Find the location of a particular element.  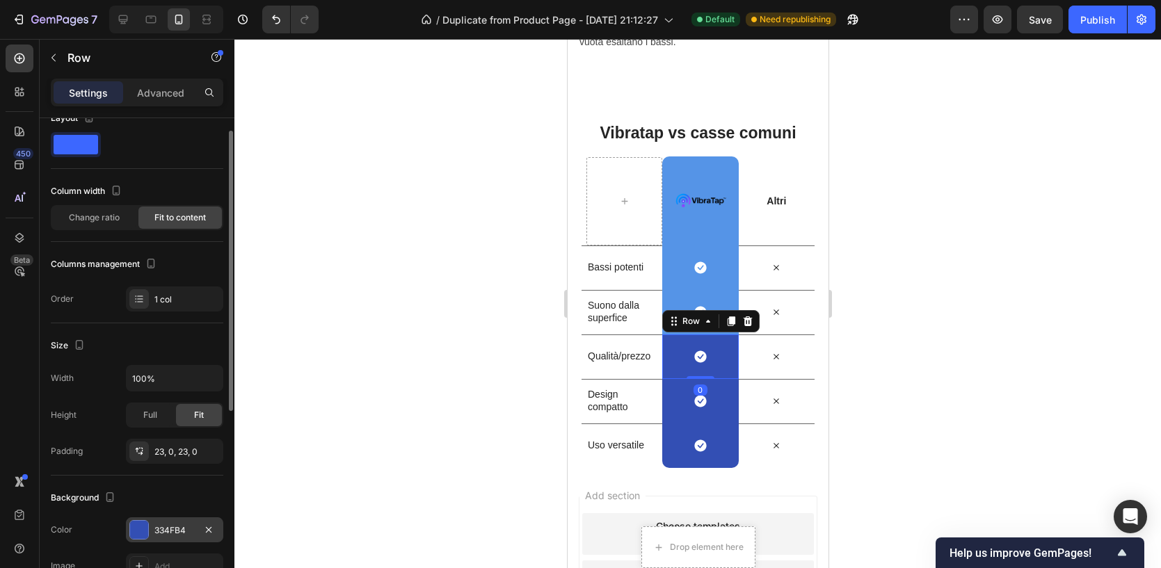

span: Save is located at coordinates (1040, 19).